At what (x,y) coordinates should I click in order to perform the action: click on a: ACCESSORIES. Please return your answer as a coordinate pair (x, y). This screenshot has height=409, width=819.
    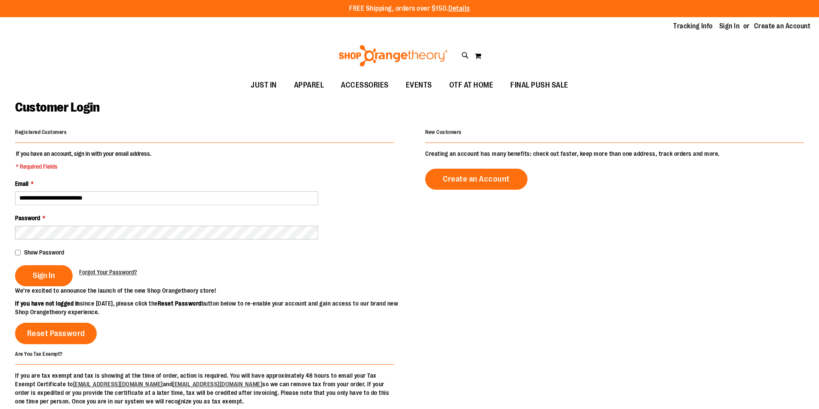
    Looking at the image, I should click on (364, 86).